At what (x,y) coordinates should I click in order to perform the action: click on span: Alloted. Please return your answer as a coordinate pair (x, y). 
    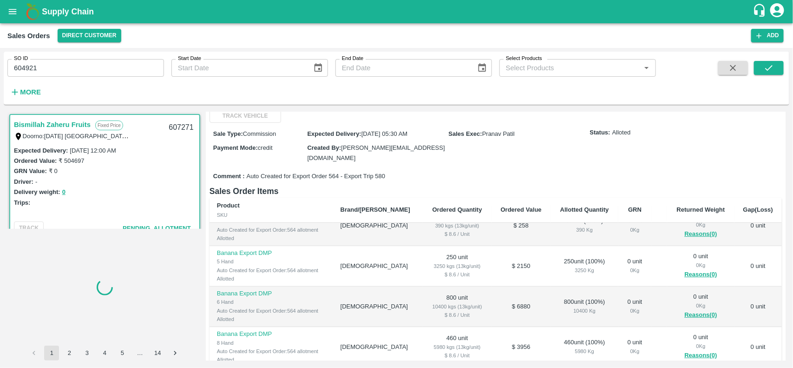
    Looking at the image, I should click on (622, 132).